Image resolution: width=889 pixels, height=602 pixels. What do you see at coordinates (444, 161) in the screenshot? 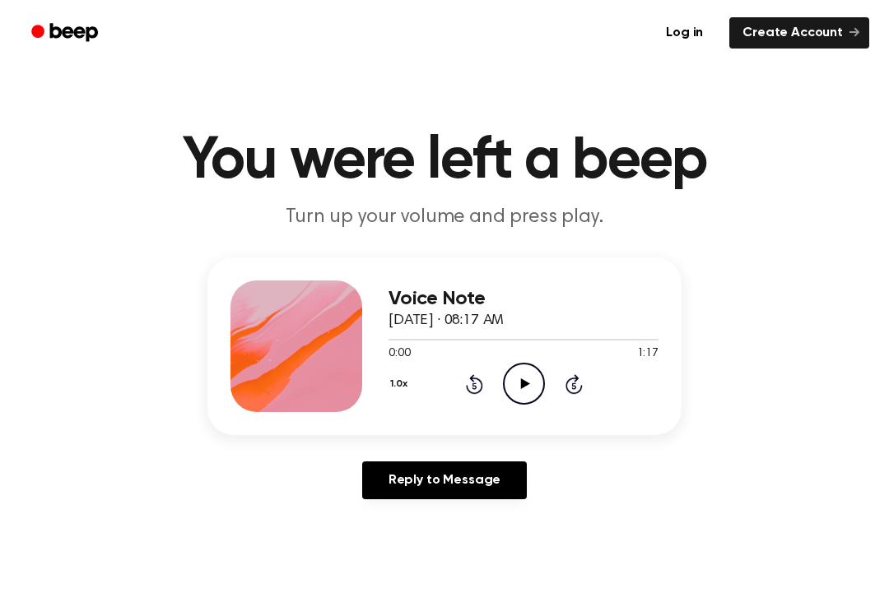
I see `h1: You were left a beep` at bounding box center [444, 161].